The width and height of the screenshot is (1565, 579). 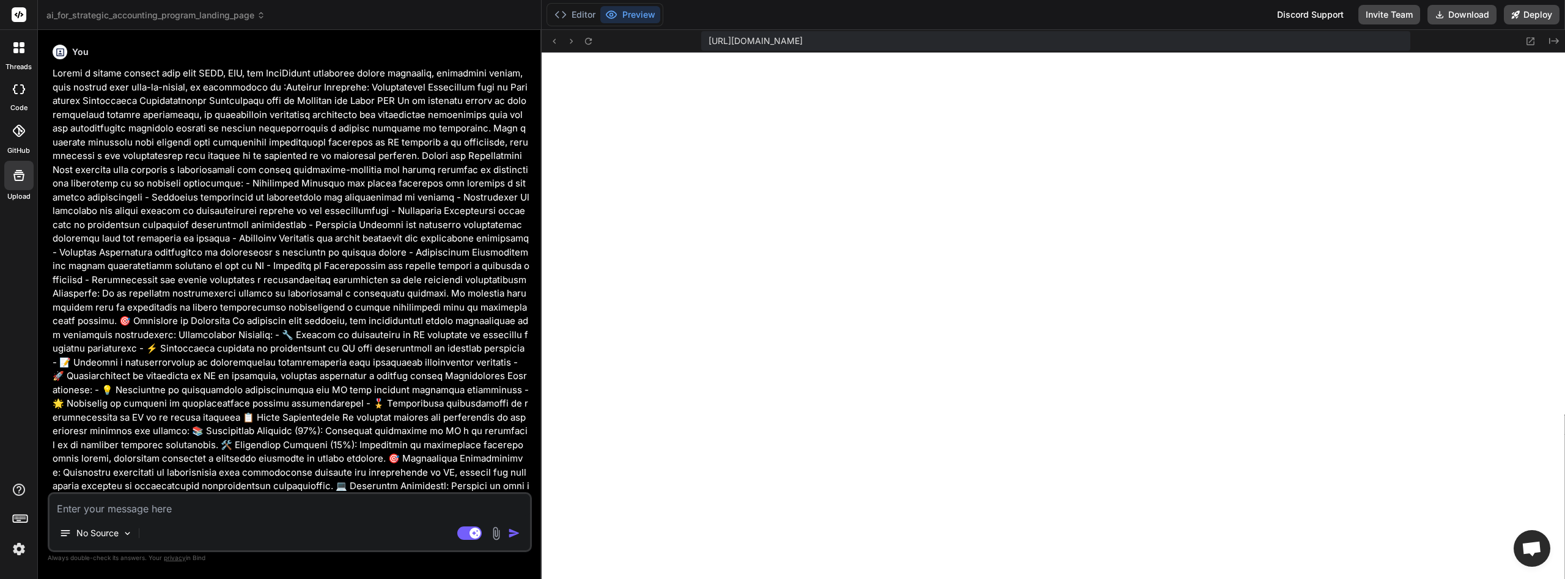 What do you see at coordinates (1462, 15) in the screenshot?
I see `button: Download` at bounding box center [1462, 15].